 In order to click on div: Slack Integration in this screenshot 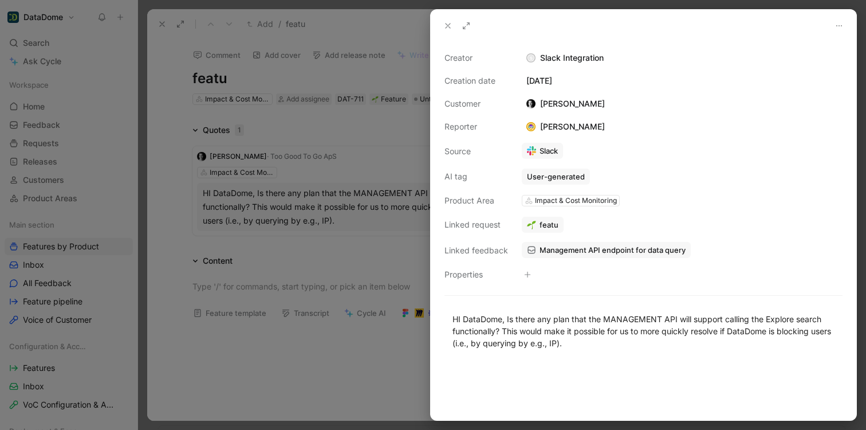, I will do `click(682, 58)`.